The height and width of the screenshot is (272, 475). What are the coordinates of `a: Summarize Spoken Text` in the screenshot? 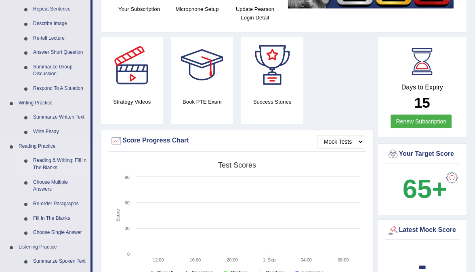 It's located at (60, 261).